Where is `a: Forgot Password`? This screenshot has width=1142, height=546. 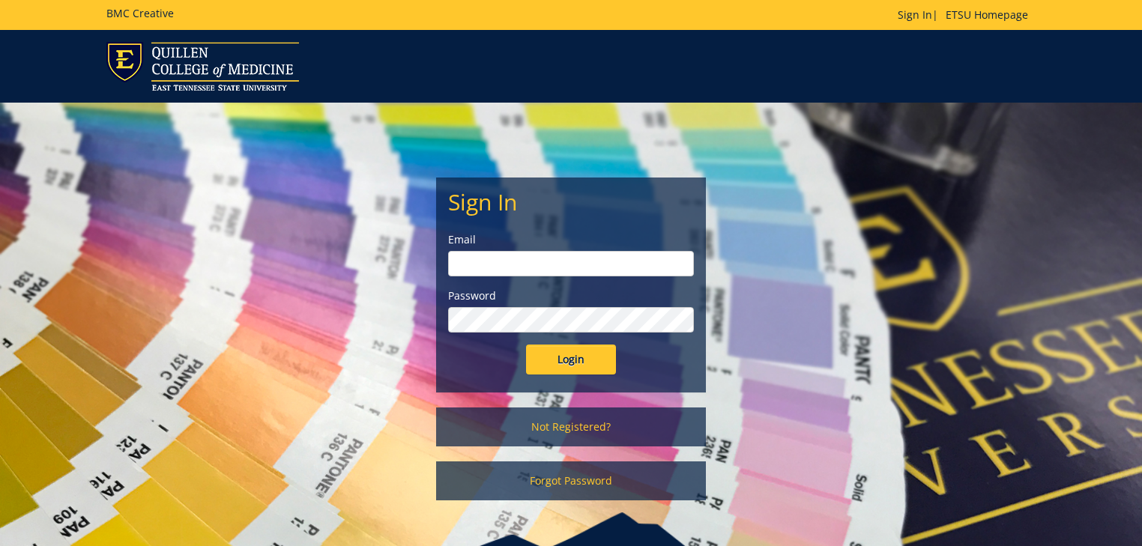
a: Forgot Password is located at coordinates (571, 481).